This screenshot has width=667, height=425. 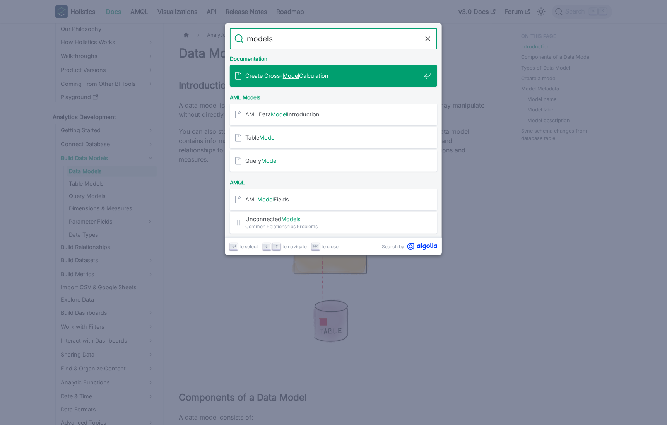 What do you see at coordinates (333, 161) in the screenshot?
I see `span: Query` at bounding box center [333, 161].